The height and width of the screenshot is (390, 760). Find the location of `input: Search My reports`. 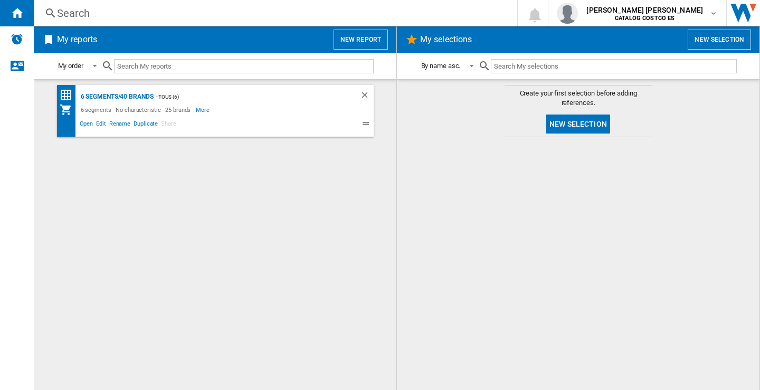

input: Search My reports is located at coordinates (244, 66).